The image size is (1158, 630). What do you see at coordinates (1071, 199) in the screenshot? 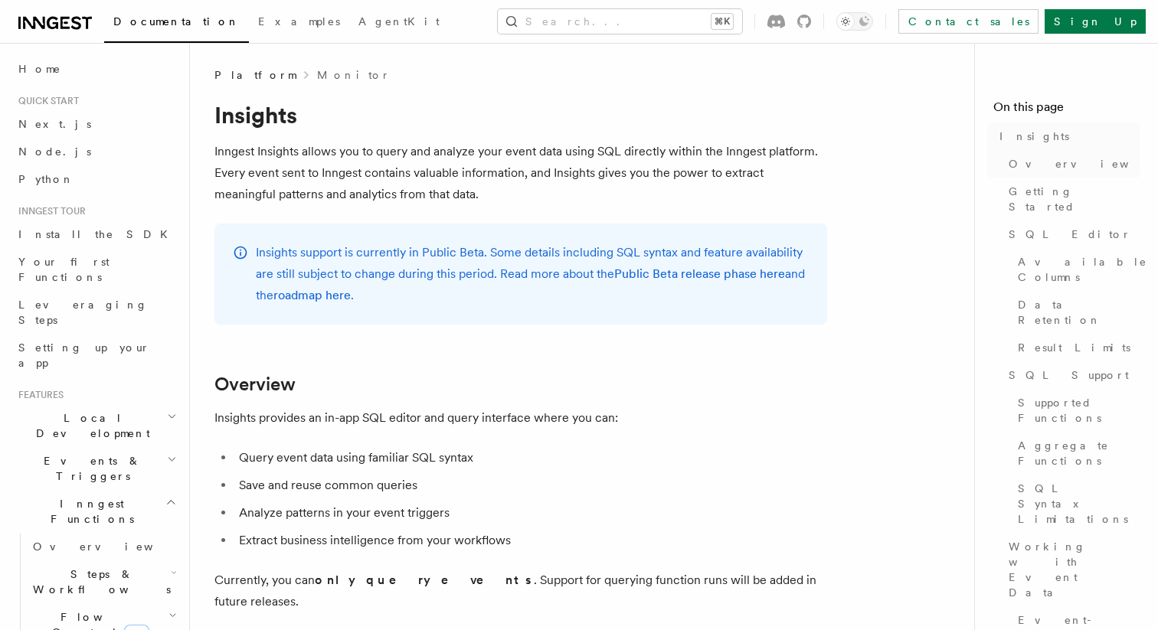
I see `a: Getting Started` at bounding box center [1071, 199].